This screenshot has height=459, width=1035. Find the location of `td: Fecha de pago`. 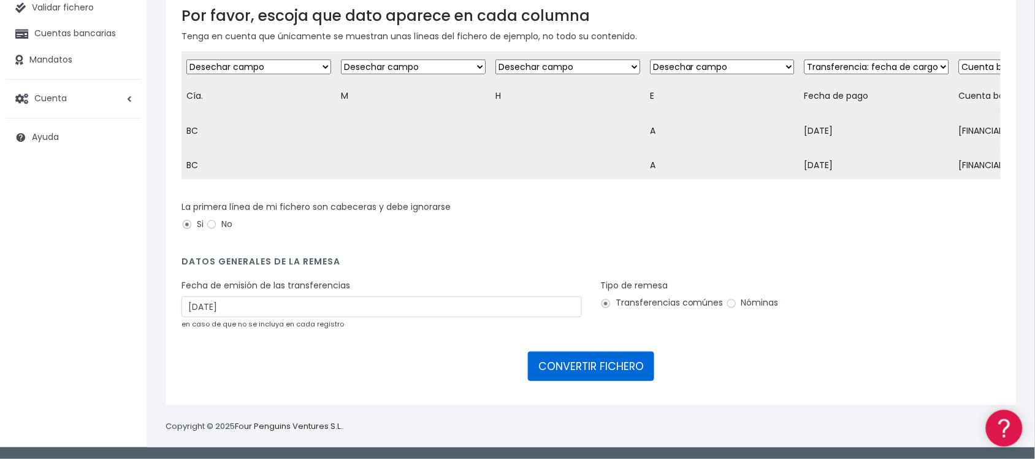

td: Fecha de pago is located at coordinates (877, 96).